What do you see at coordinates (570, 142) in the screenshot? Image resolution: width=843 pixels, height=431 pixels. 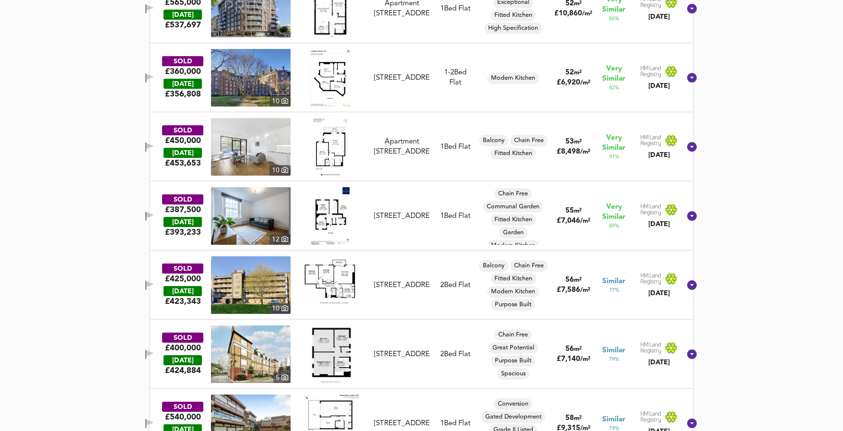 I see `span: 53` at bounding box center [570, 142].